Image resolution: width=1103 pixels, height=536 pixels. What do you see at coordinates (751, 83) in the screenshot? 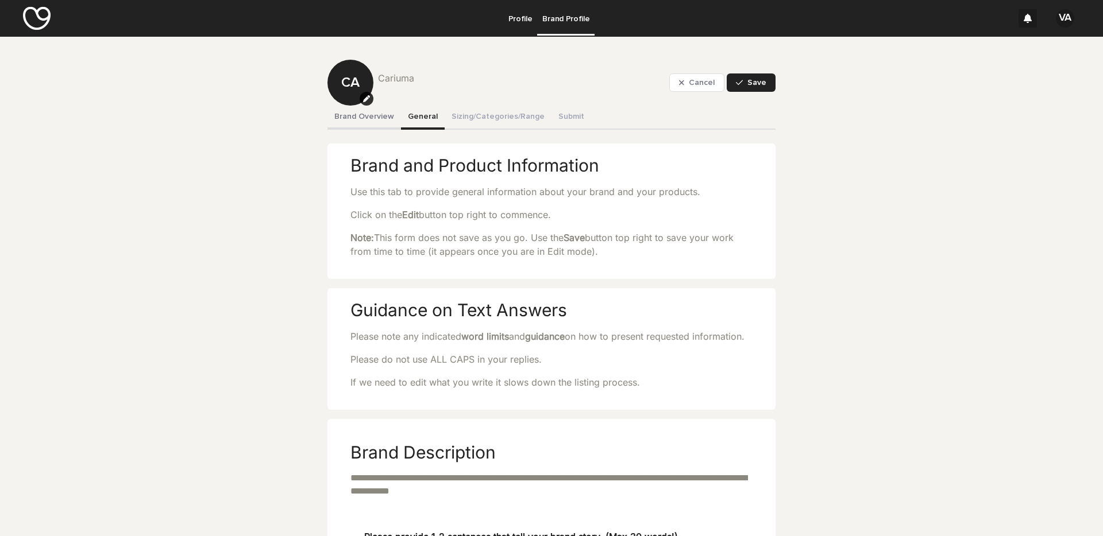
I see `button: Save` at bounding box center [751, 83].